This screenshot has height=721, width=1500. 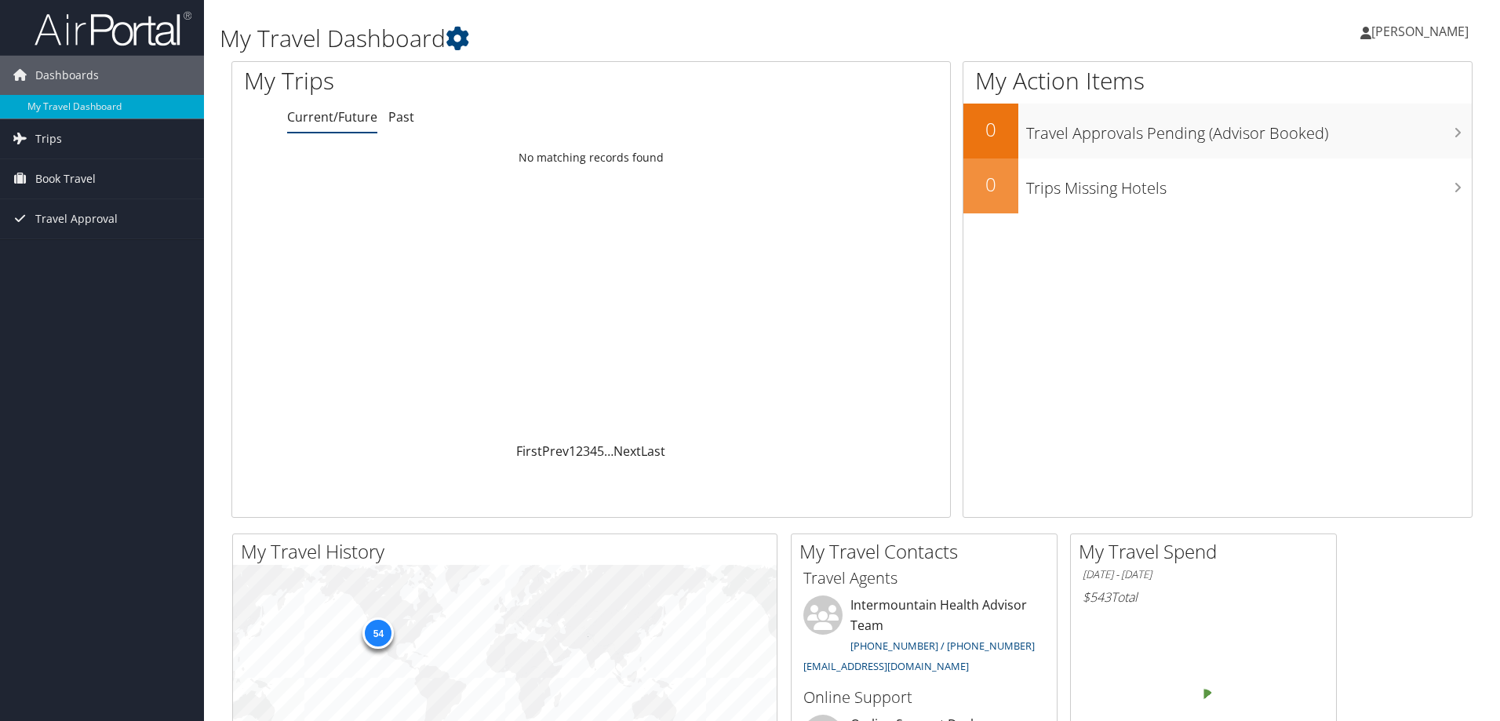 I want to click on a: 2, so click(x=579, y=451).